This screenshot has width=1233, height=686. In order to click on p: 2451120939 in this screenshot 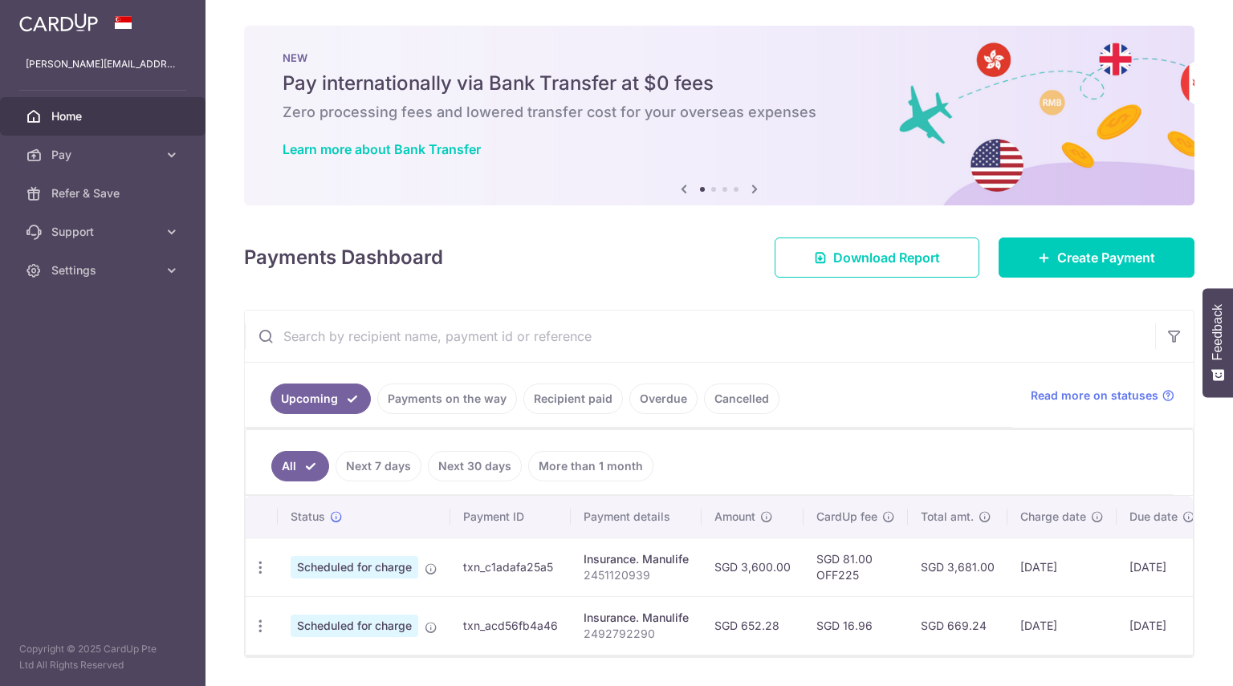, I will do `click(636, 576)`.